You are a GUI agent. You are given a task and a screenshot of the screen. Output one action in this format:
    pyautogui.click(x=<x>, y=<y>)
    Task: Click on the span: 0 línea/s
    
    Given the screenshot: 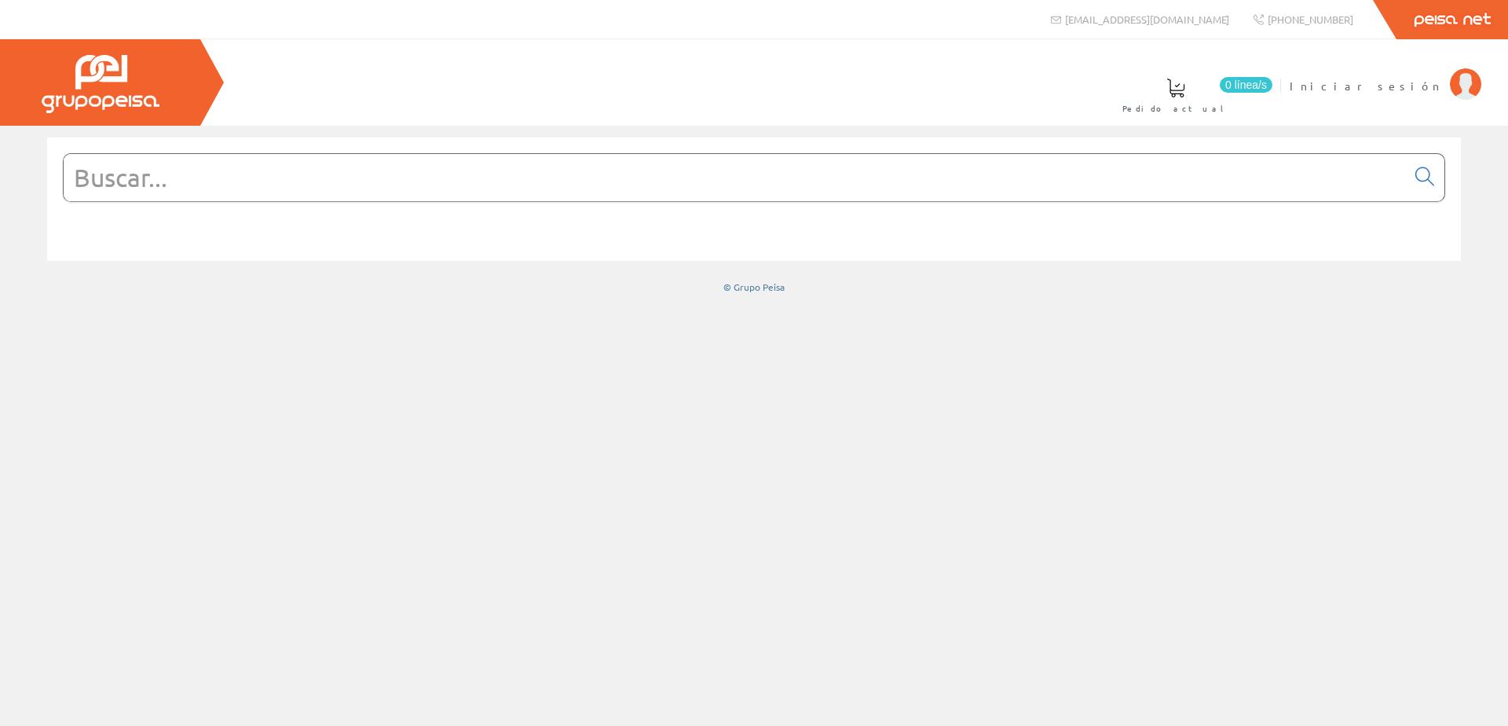 What is the action you would take?
    pyautogui.click(x=1246, y=85)
    